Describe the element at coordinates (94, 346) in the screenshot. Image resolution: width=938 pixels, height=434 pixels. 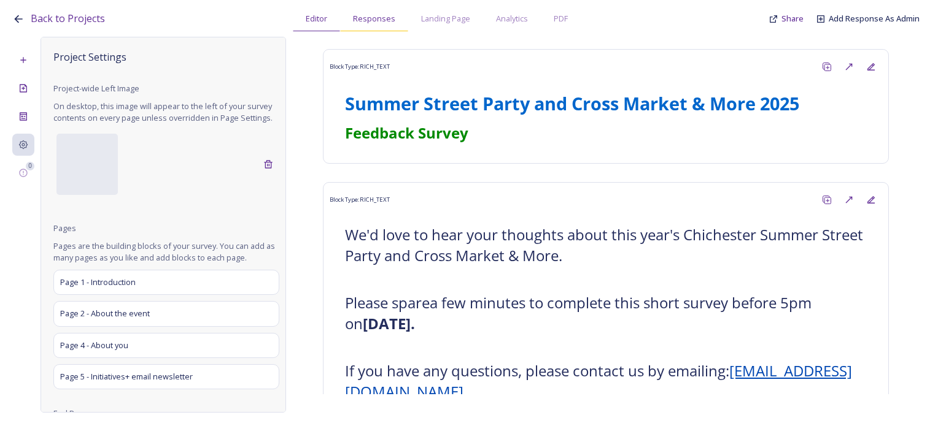
I see `span: Page 4 - About you` at that location.